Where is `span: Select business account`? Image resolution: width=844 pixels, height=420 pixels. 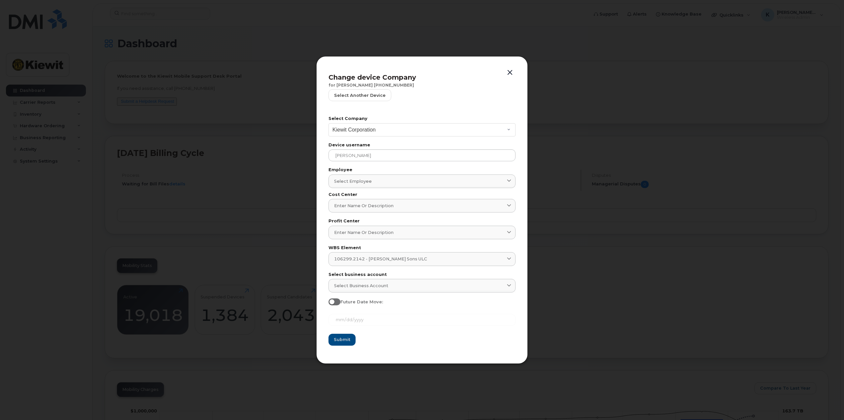 span: Select business account is located at coordinates (361, 285).